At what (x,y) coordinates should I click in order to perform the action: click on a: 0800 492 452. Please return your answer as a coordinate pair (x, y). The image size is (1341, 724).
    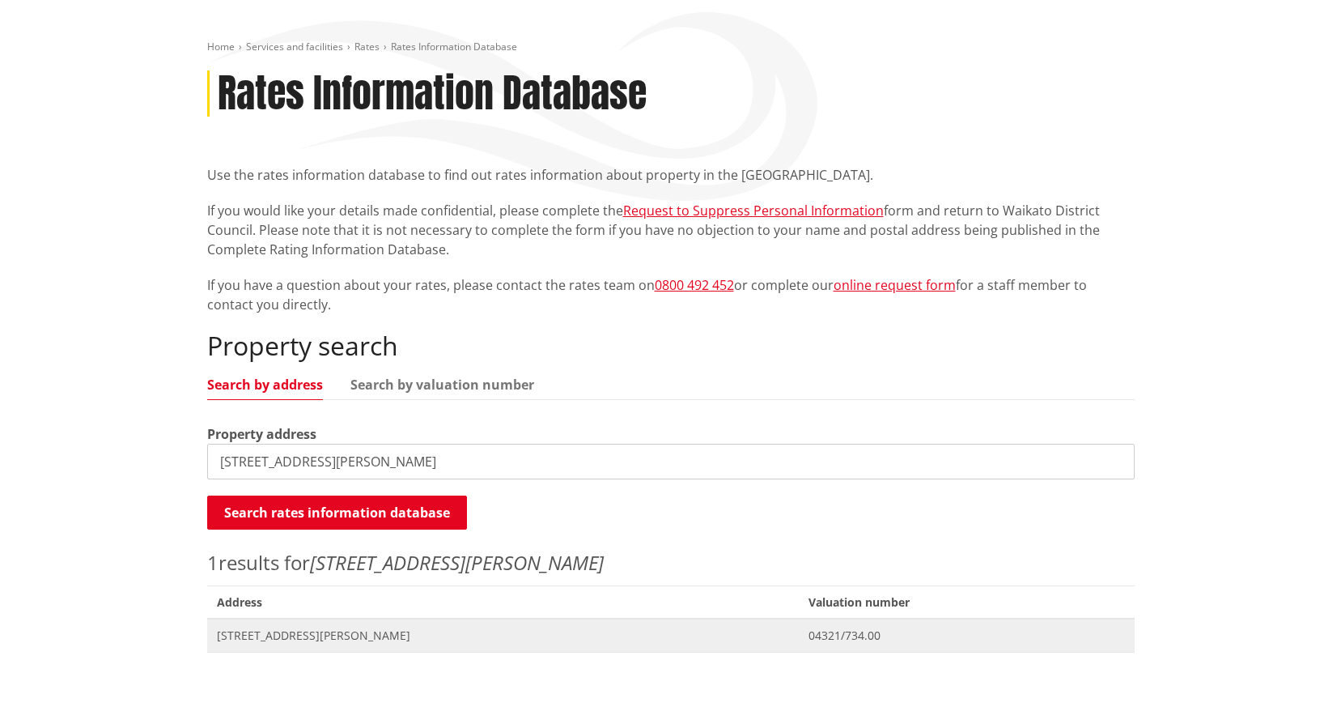
    Looking at the image, I should click on (694, 285).